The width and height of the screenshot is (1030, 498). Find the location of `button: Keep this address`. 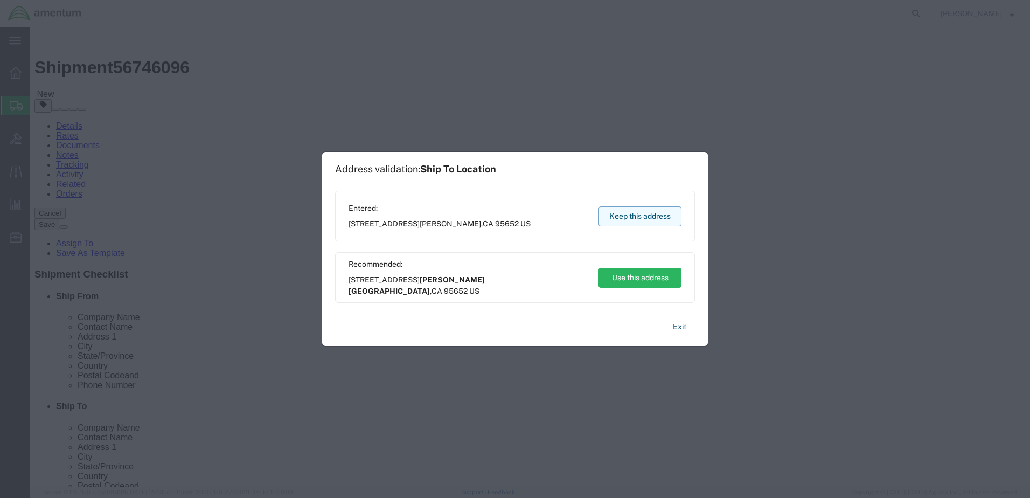

button: Keep this address is located at coordinates (640, 216).